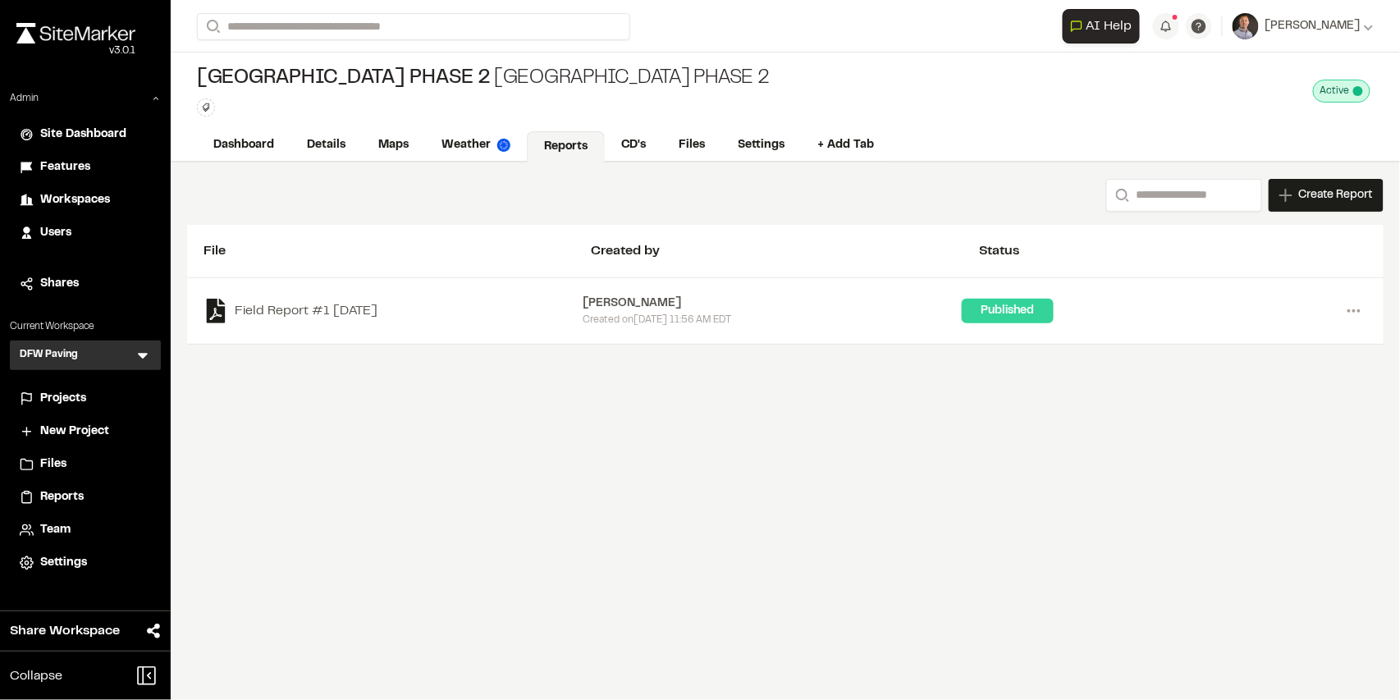 Image resolution: width=1400 pixels, height=700 pixels. Describe the element at coordinates (1173, 251) in the screenshot. I see `div: Status` at that location.